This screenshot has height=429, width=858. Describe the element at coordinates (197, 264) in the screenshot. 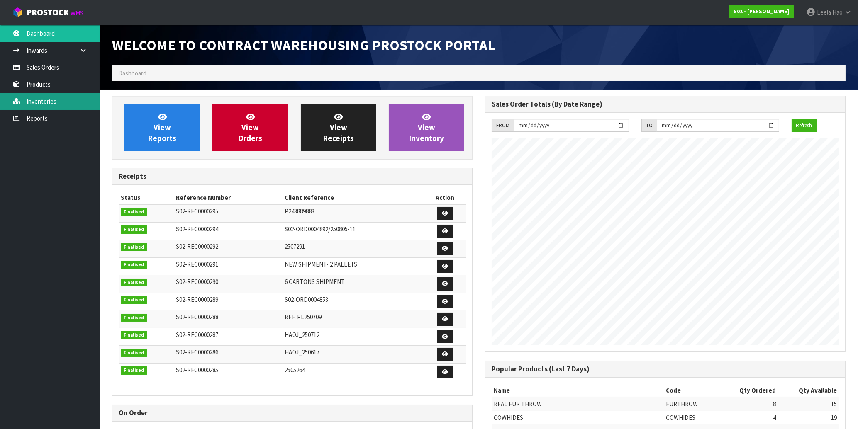

I see `span: S02-REC0000291` at that location.